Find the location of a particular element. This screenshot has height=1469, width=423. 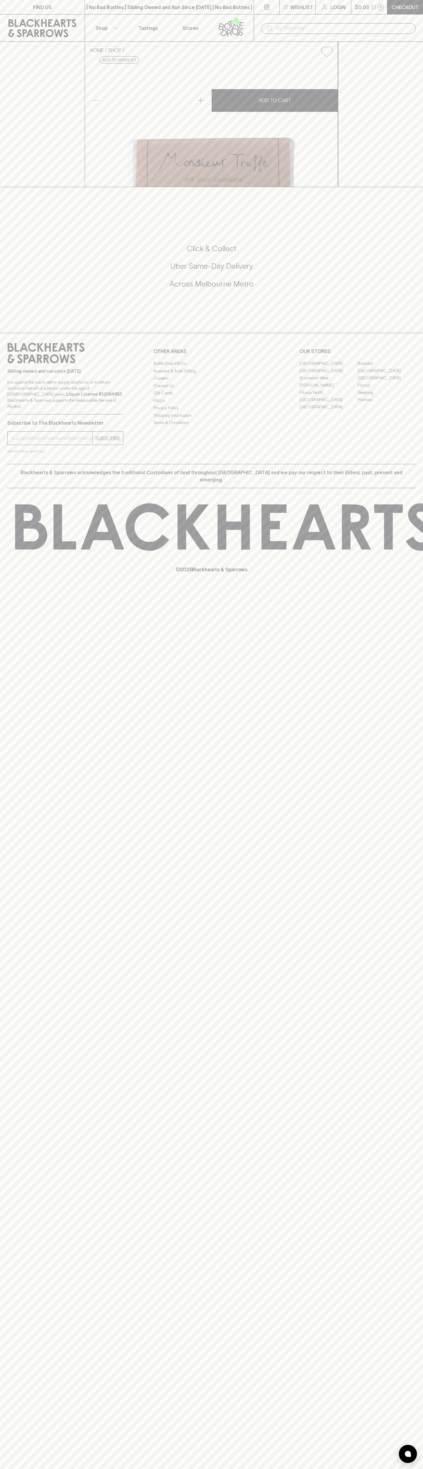

div: Call to action block is located at coordinates (211, 270).